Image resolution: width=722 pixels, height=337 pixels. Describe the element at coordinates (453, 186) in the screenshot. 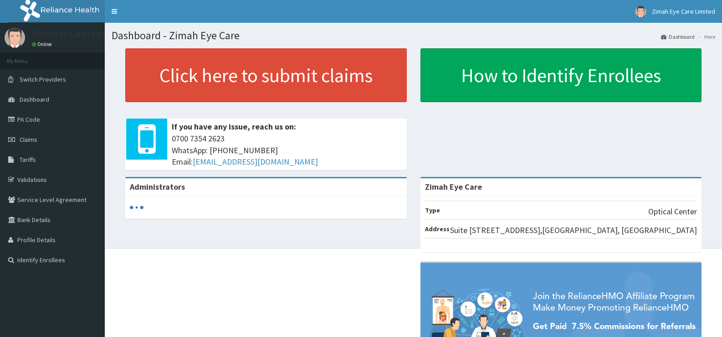

I see `strong: Zimah Eye Care` at that location.